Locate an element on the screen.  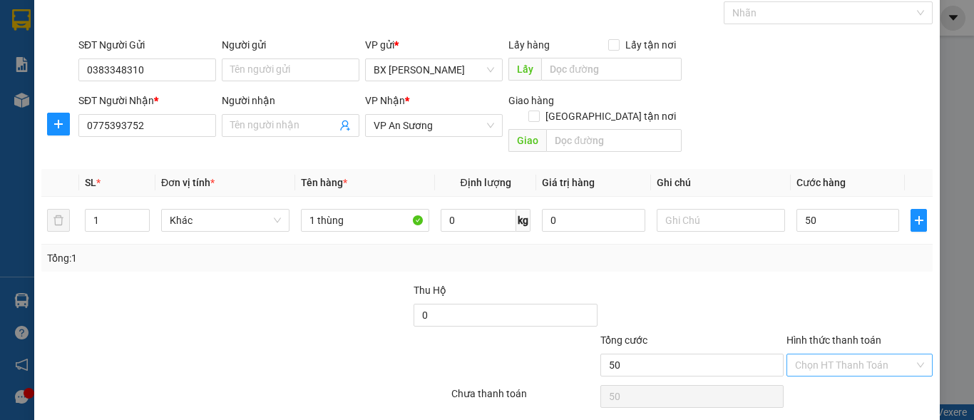
span: Lấy hàng is located at coordinates (529, 45).